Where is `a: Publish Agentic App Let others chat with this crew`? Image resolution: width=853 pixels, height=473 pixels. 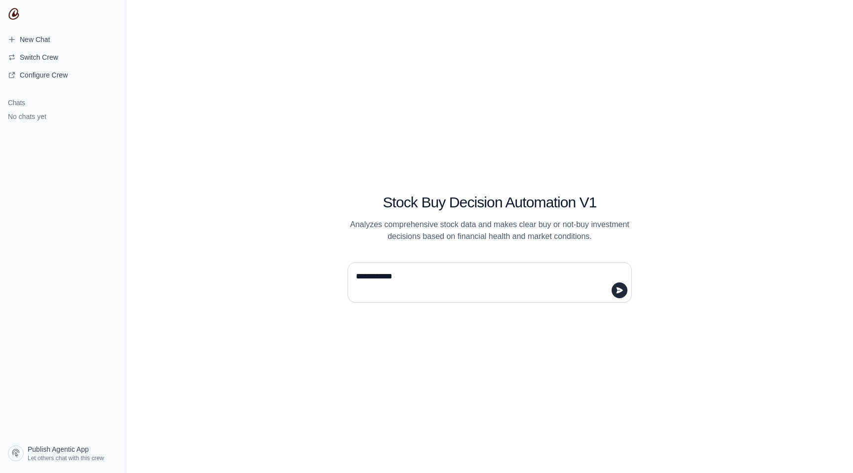 a: Publish Agentic App Let others chat with this crew is located at coordinates (63, 453).